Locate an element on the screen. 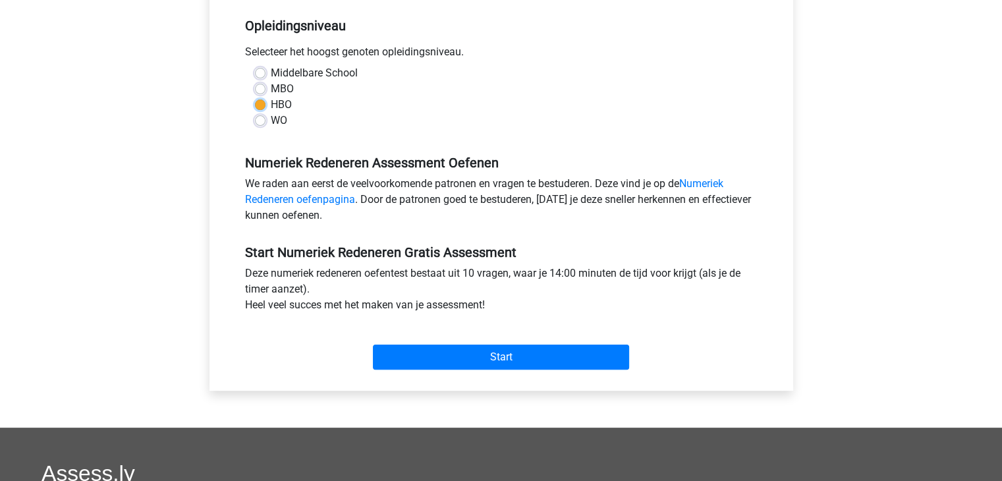 The height and width of the screenshot is (481, 1002). div: Selecteer het hoogst genoten opleidingsniveau. is located at coordinates (501, 55).